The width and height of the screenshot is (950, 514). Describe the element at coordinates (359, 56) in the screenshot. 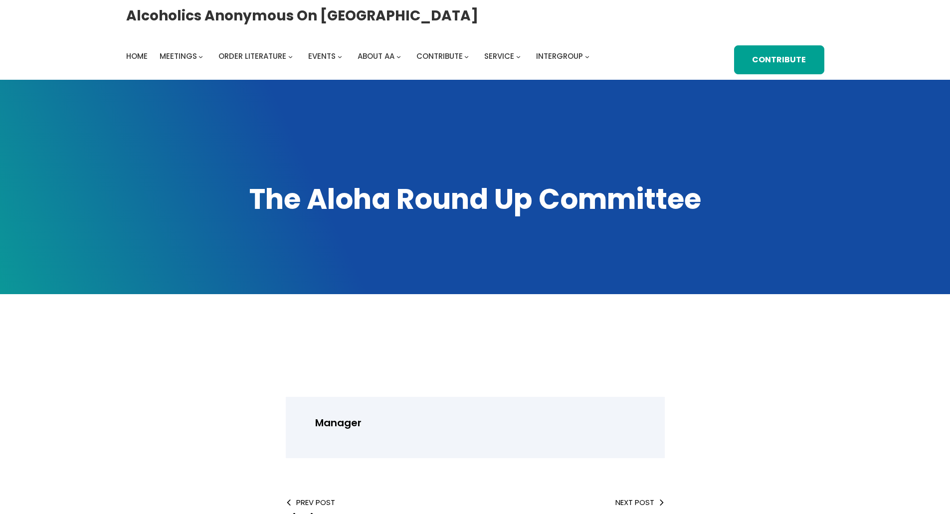

I see `nav: Intergroup` at that location.